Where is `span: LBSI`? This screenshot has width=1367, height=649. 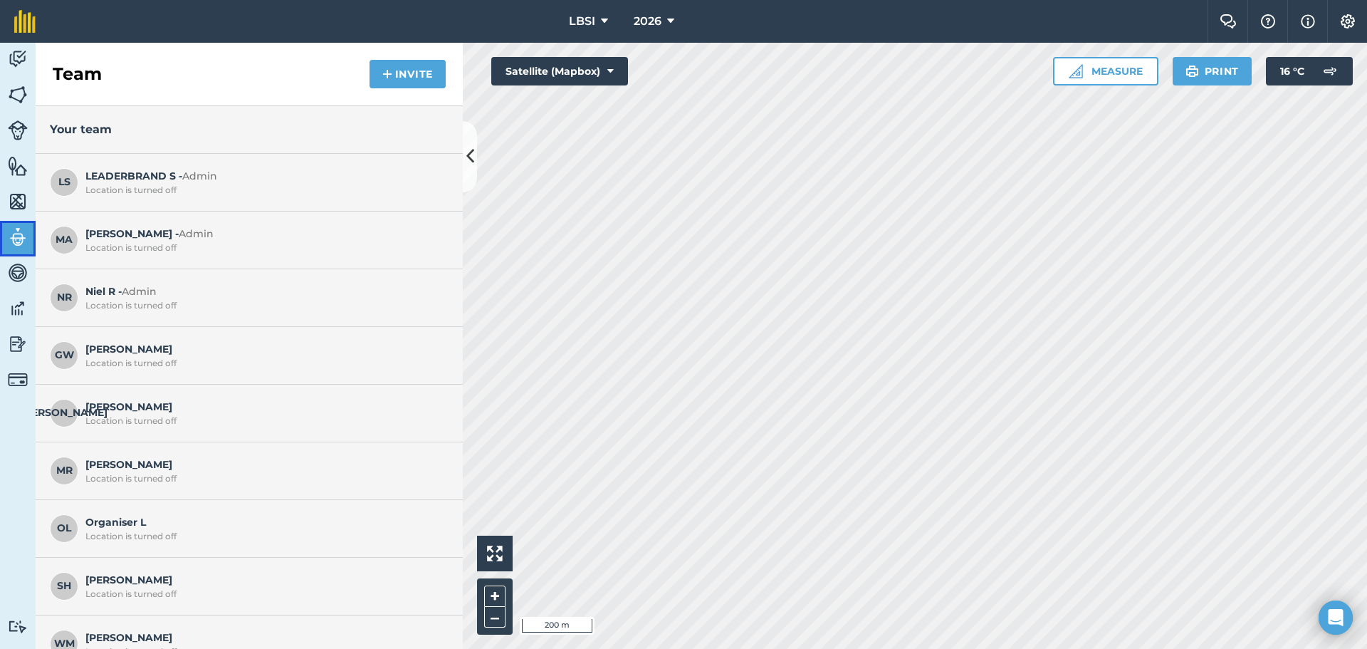 span: LBSI is located at coordinates (582, 21).